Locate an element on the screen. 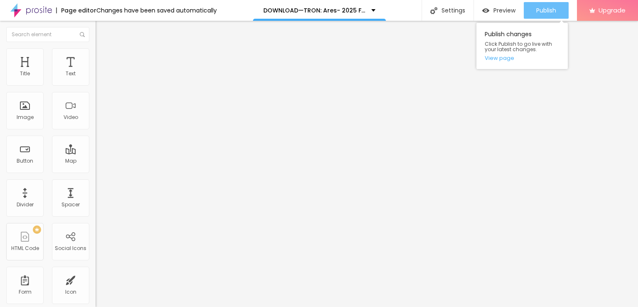 This screenshot has width=638, height=307. button: Publish is located at coordinates (547, 10).